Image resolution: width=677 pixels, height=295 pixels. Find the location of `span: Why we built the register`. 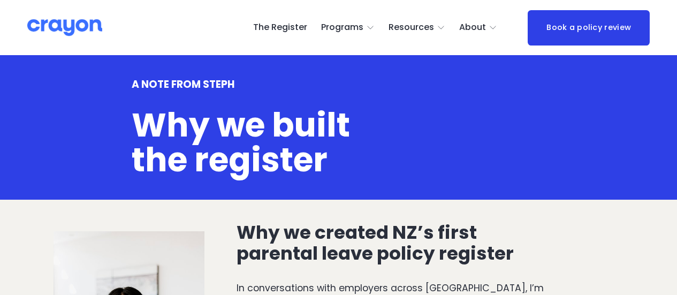

span: Why we built the register is located at coordinates (244, 142).